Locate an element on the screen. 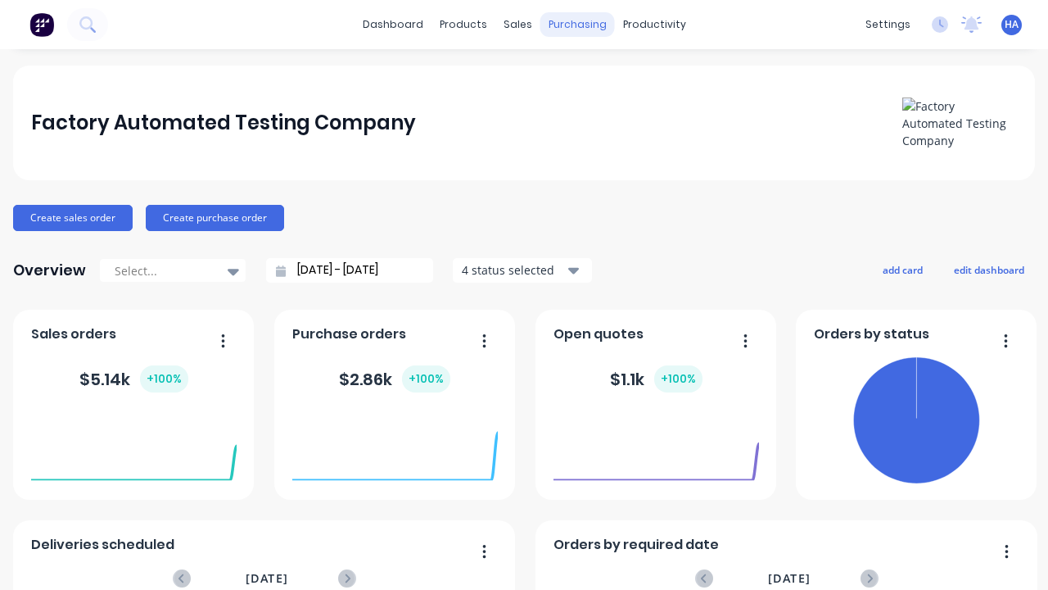  div: settings is located at coordinates (888, 25).